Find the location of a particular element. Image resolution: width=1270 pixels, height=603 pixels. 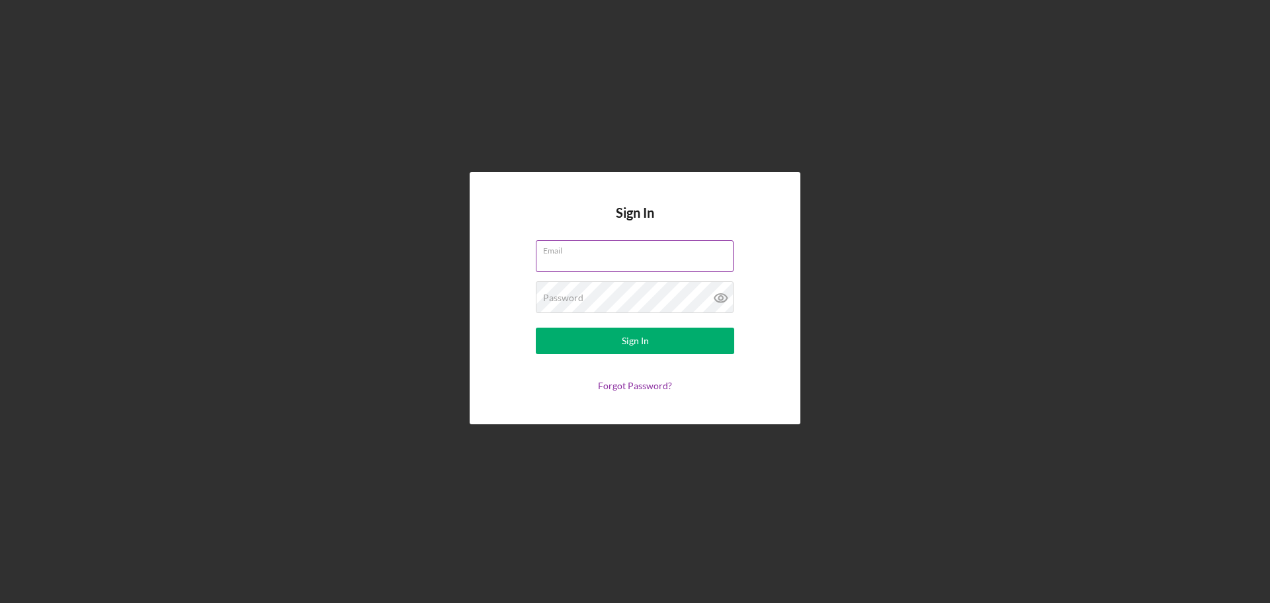

label: Password is located at coordinates (563, 298).